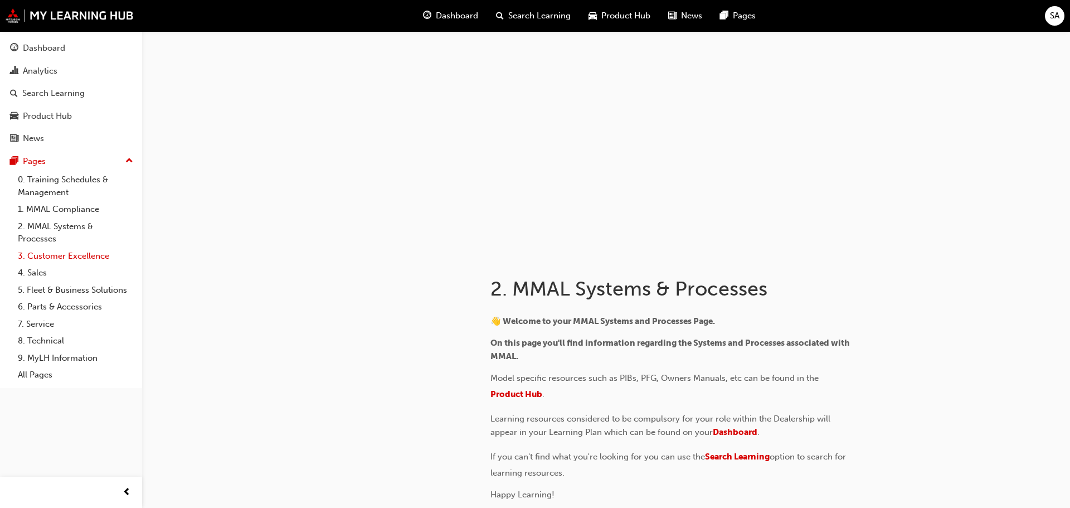 This screenshot has width=1070, height=508. Describe the element at coordinates (685, 16) in the screenshot. I see `a: news-iconNews` at that location.